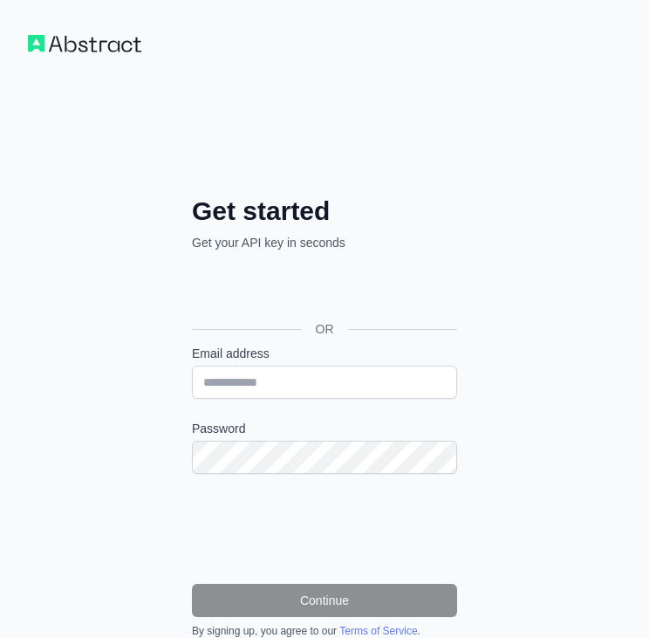  Describe the element at coordinates (325, 243) in the screenshot. I see `p: Get your API key in seconds` at that location.